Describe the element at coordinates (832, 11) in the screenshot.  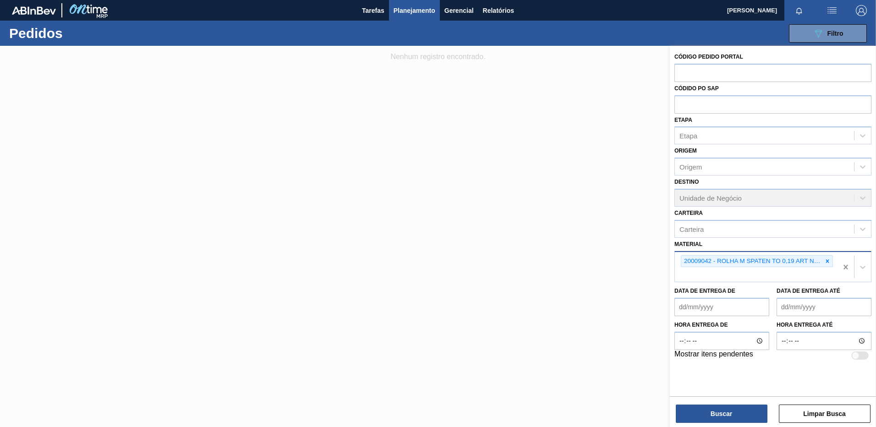
I see `img: userActions` at that location.